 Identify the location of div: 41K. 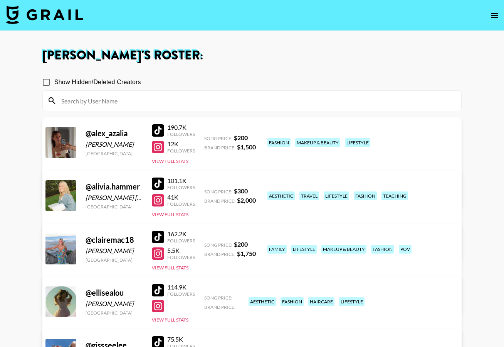
(181, 197).